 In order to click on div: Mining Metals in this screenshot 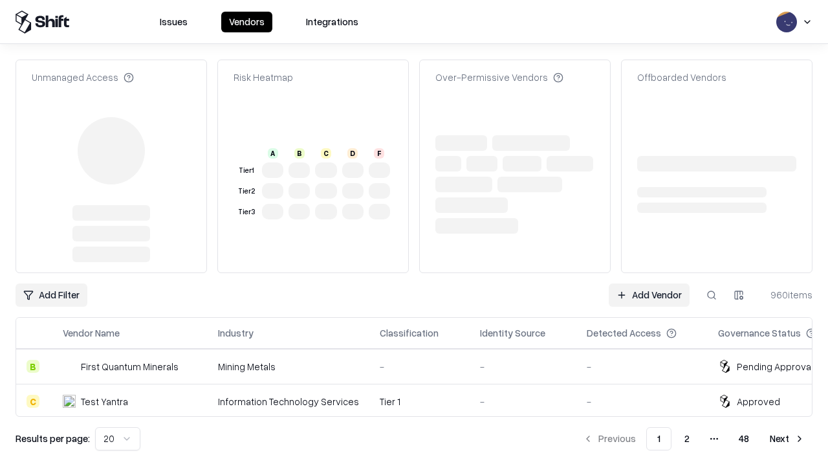, I will do `click(289, 366)`.